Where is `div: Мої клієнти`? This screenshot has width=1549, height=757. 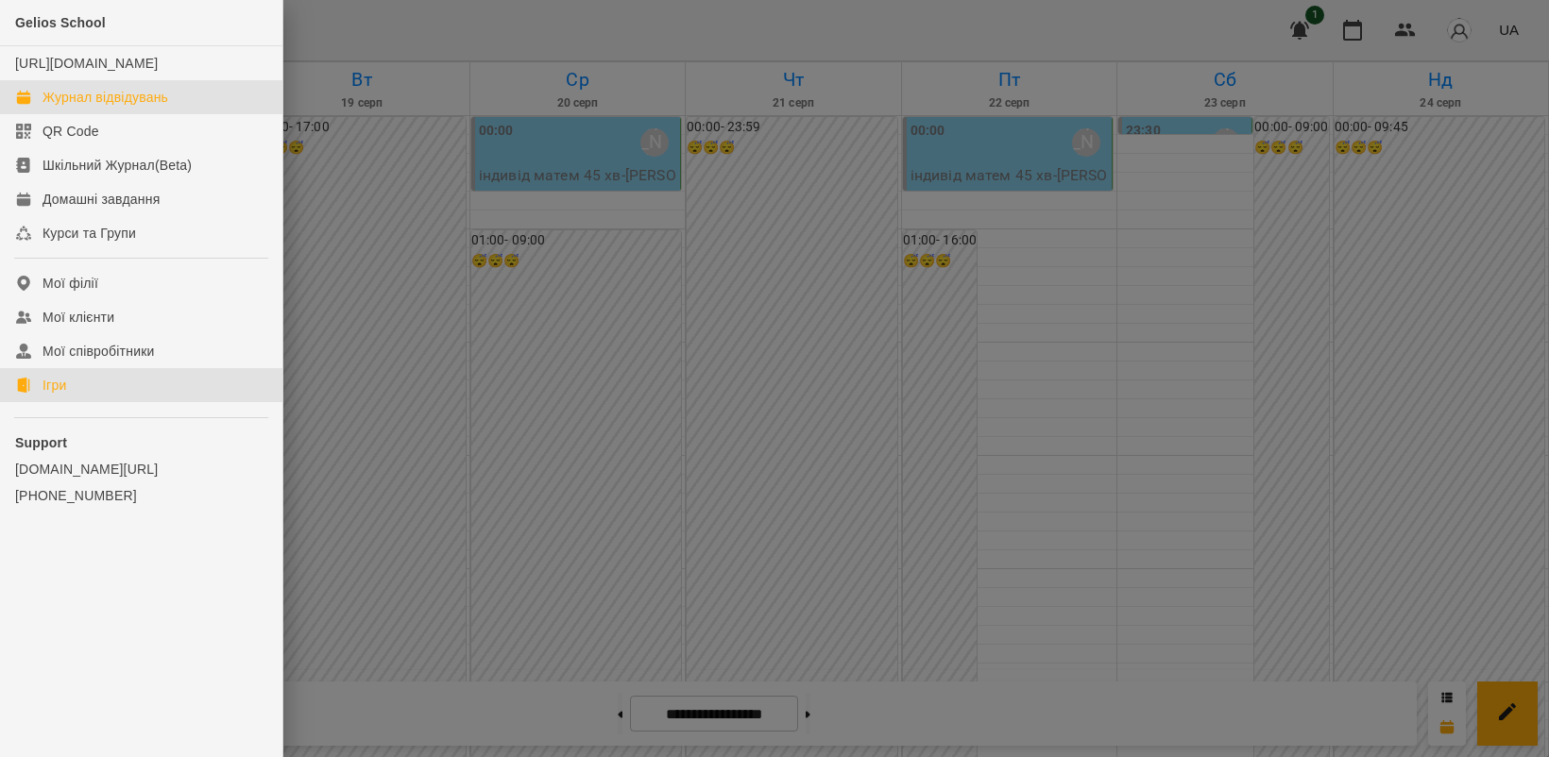
div: Мої клієнти is located at coordinates (78, 317).